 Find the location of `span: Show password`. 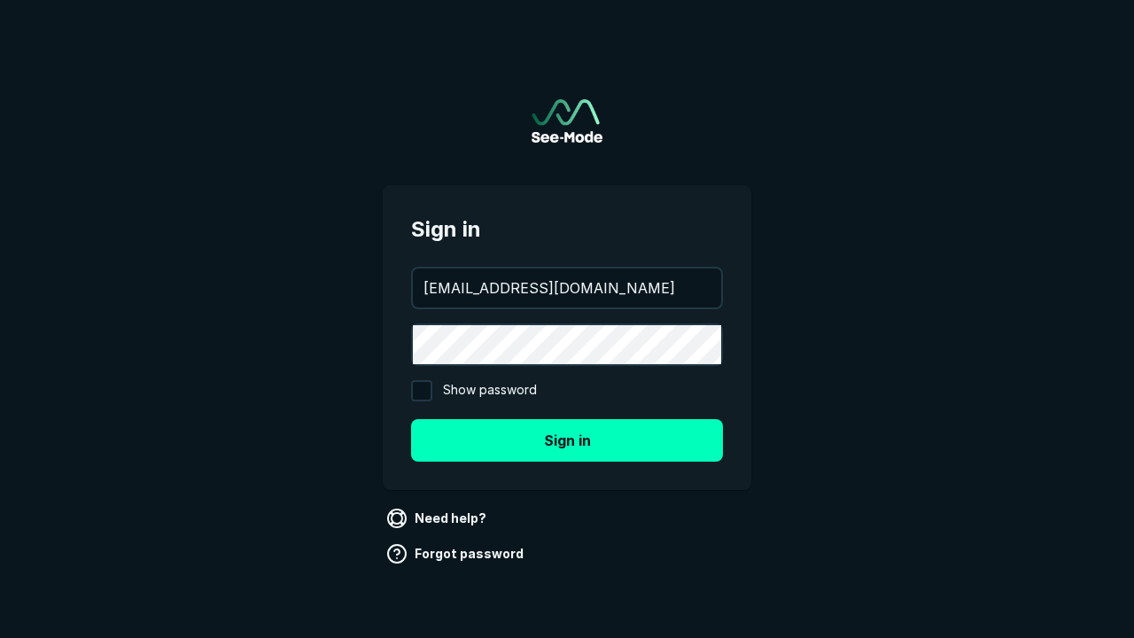

span: Show password is located at coordinates (490, 391).